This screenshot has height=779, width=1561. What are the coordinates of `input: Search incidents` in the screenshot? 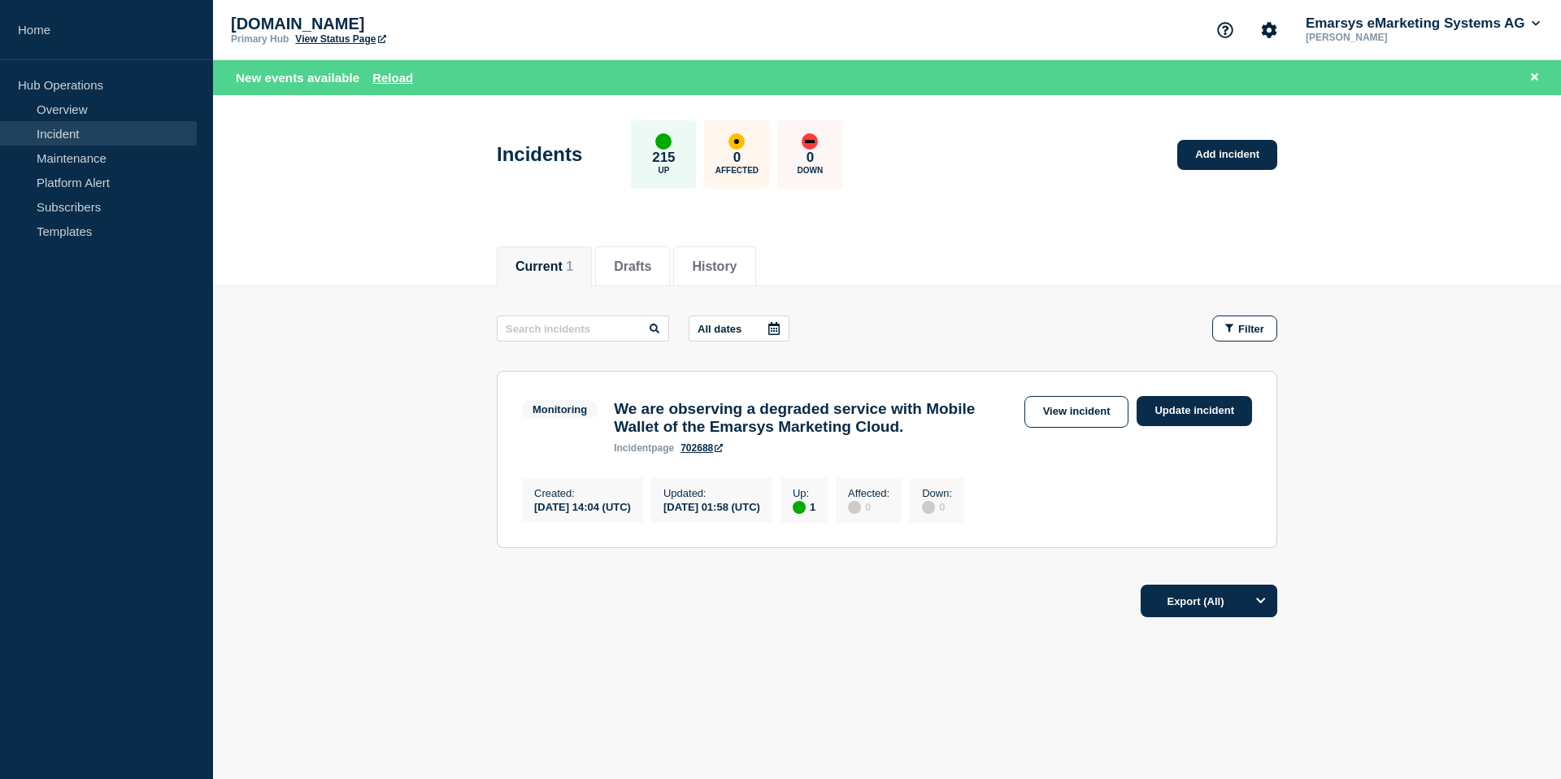 It's located at (583, 328).